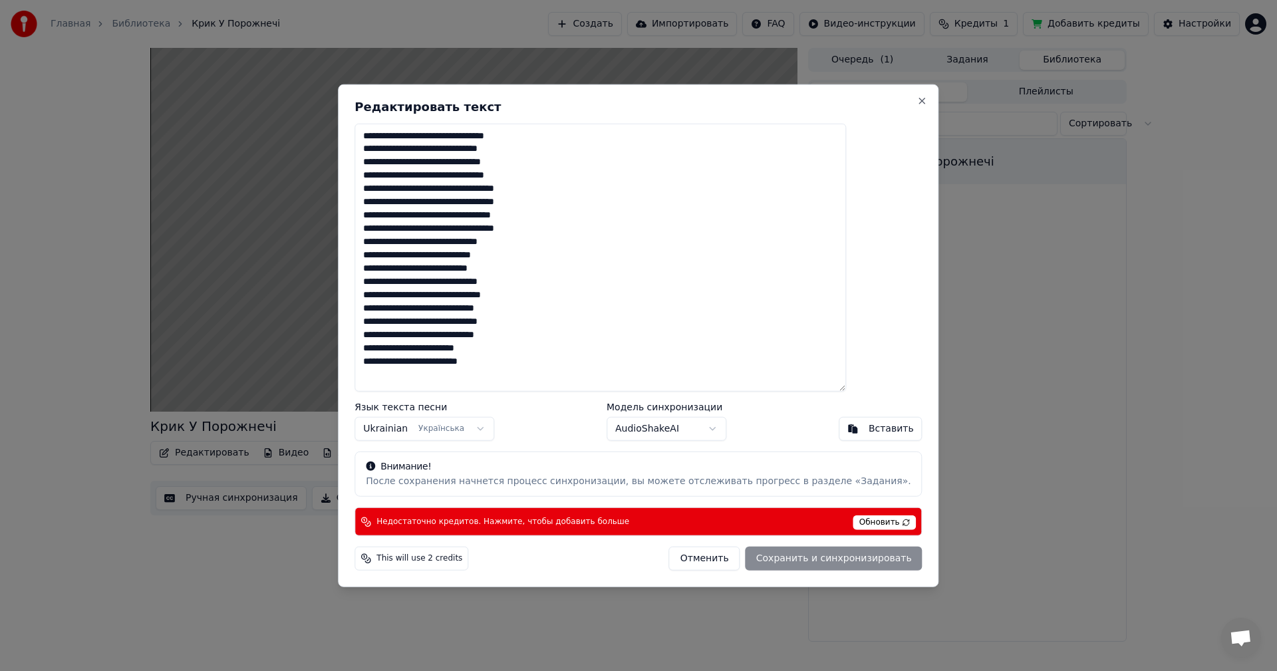 This screenshot has height=671, width=1277. I want to click on div: Вставить, so click(891, 429).